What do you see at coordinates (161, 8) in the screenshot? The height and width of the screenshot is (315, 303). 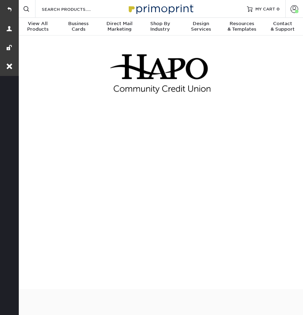 I see `img: Primoprint` at bounding box center [161, 8].